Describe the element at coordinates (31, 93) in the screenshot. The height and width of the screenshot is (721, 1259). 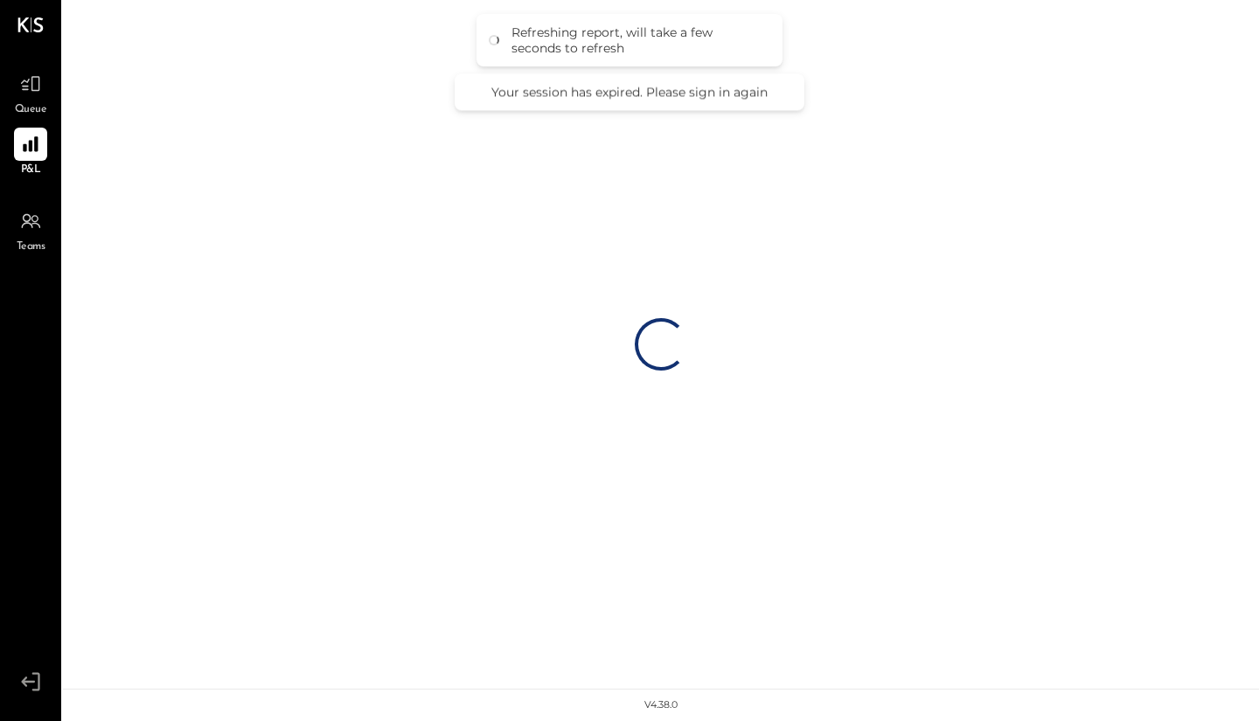
I see `a: Queue` at that location.